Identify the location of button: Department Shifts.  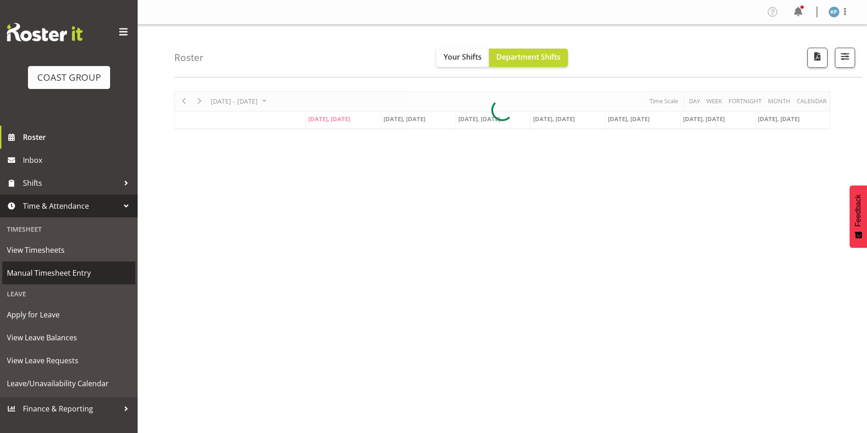
(528, 58).